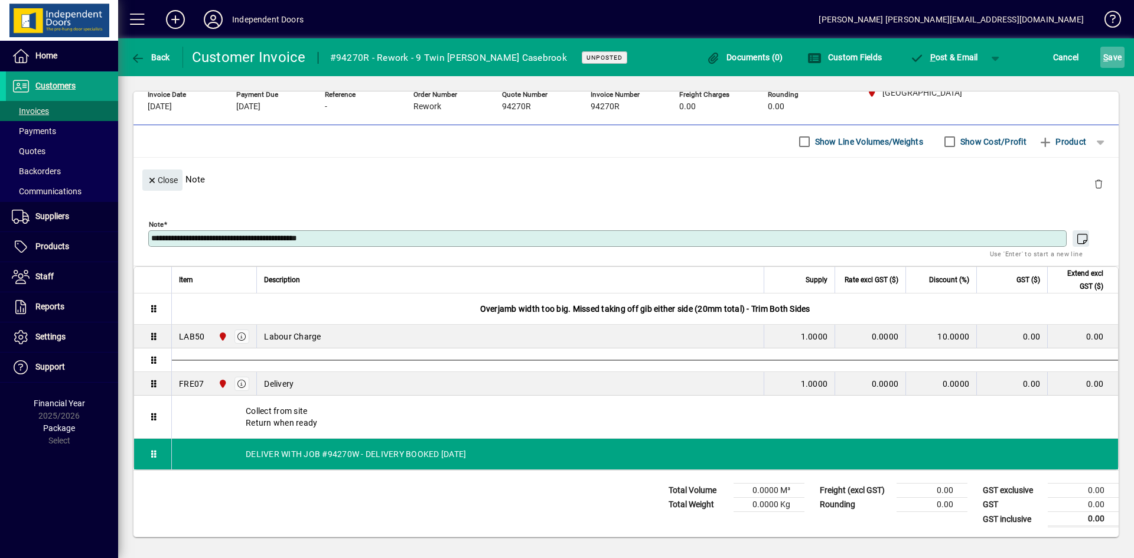 This screenshot has height=558, width=1134. Describe the element at coordinates (282, 280) in the screenshot. I see `span: Description` at that location.